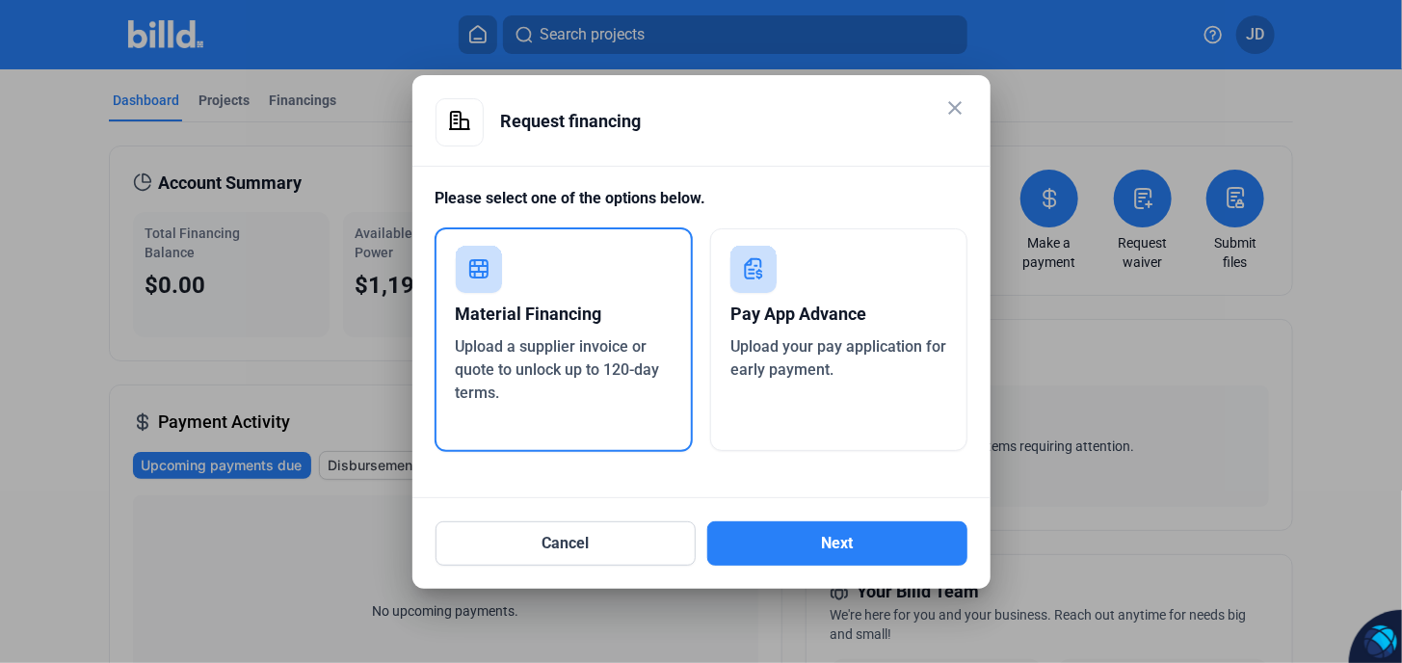 This screenshot has width=1402, height=663. I want to click on button: Next, so click(837, 543).